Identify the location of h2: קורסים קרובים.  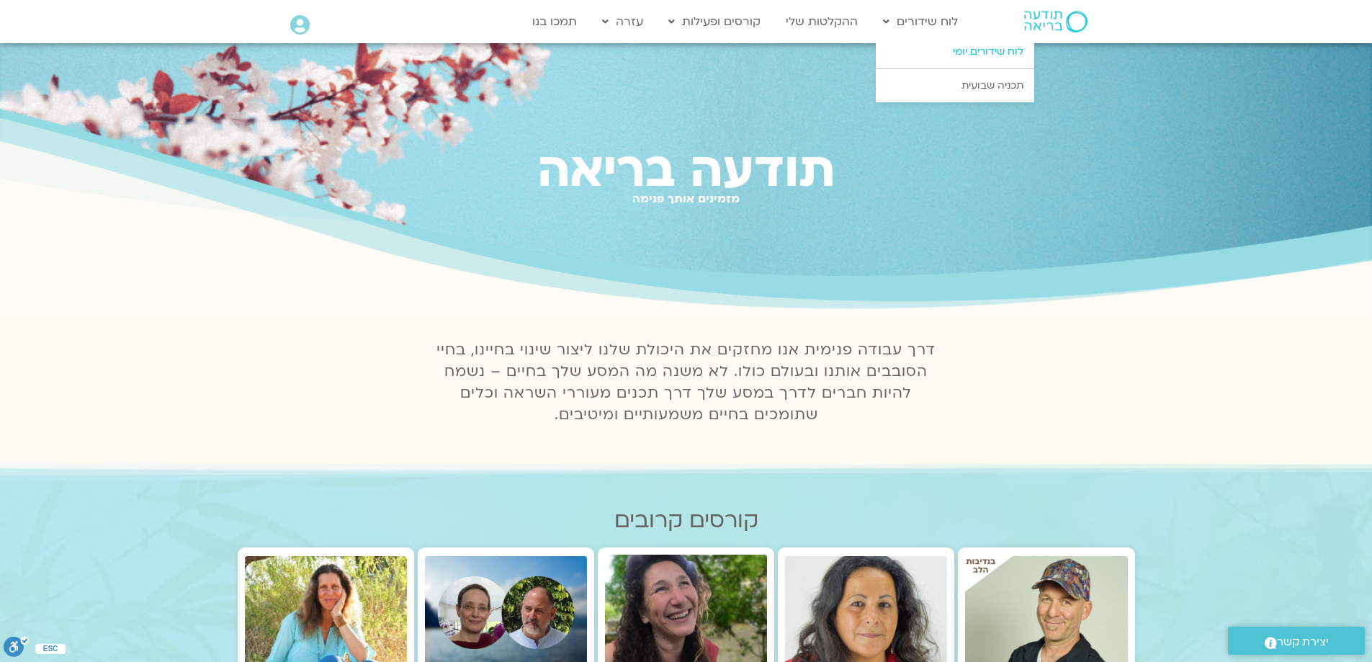
(686, 520).